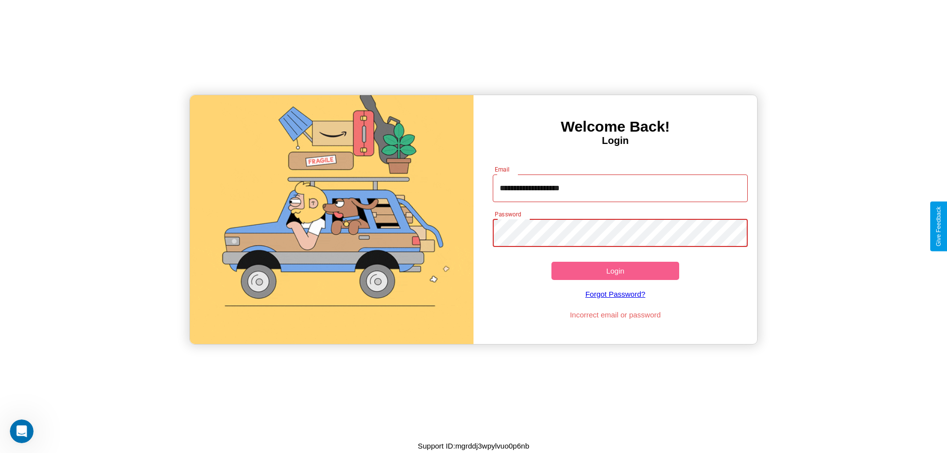 This screenshot has height=453, width=947. I want to click on label: Email, so click(502, 169).